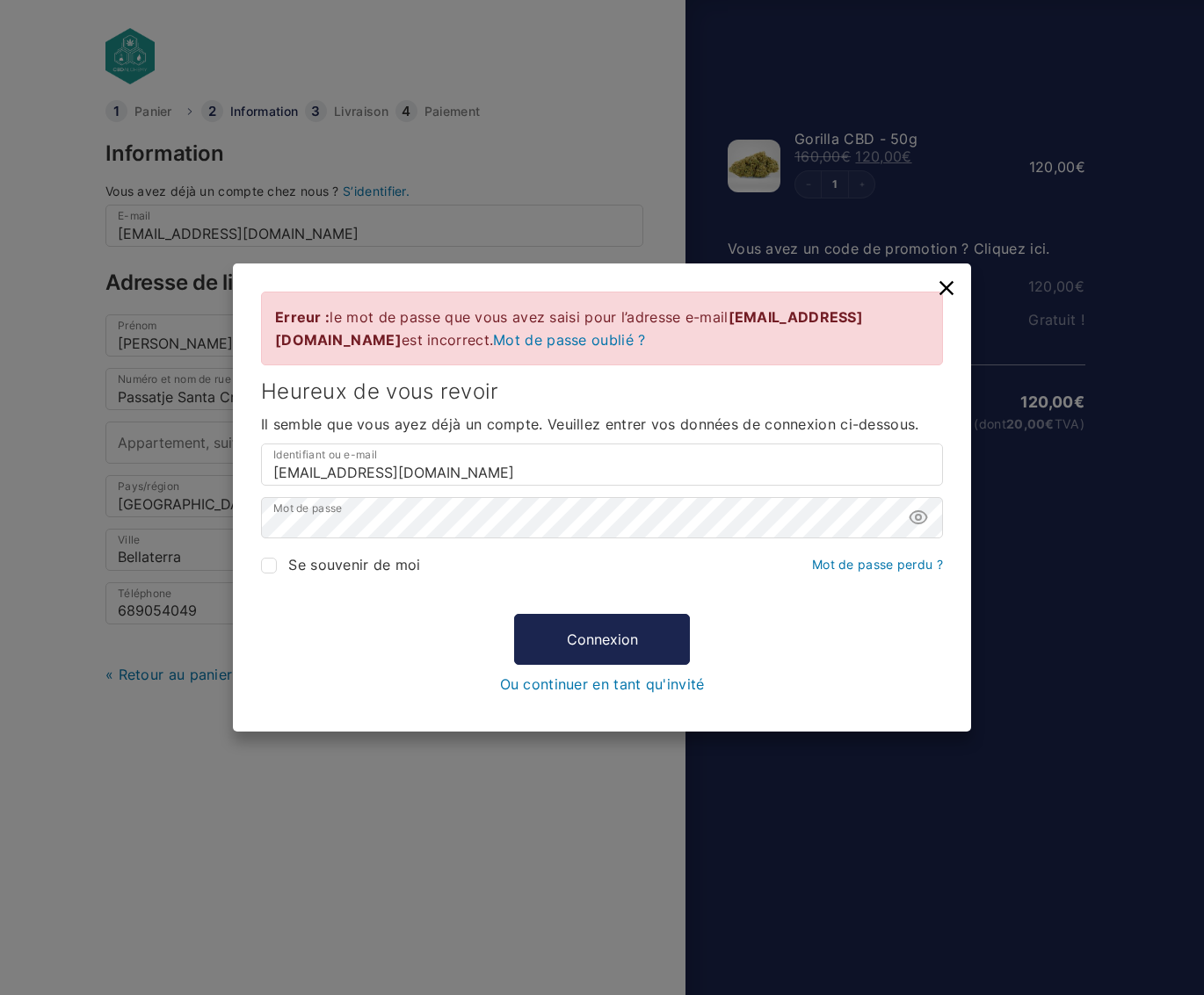  What do you see at coordinates (602, 424) in the screenshot?
I see `span: Il semble que vous ayez déjà un compte. Veuillez entrer vos données de connexion ci-dessous.` at bounding box center [602, 424].